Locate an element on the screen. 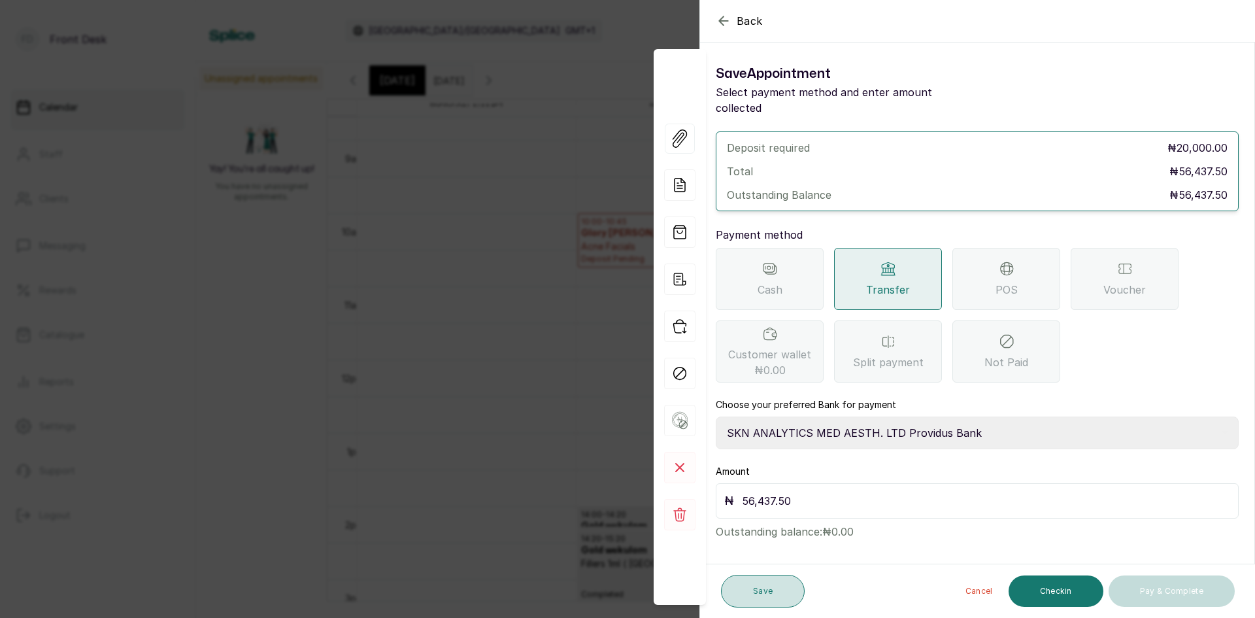  h1: Save Appointment is located at coordinates (846, 74).